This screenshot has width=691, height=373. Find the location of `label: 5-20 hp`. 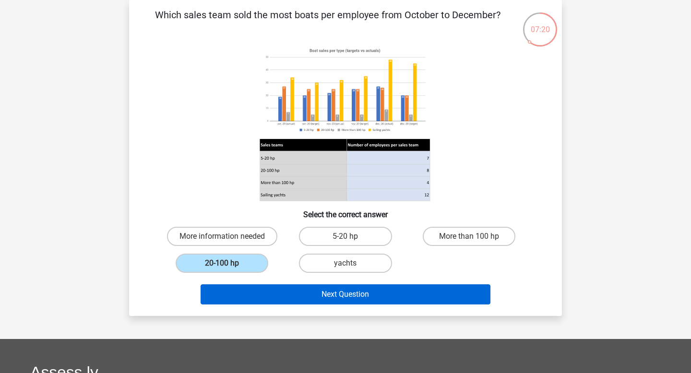

label: 5-20 hp is located at coordinates (345, 236).